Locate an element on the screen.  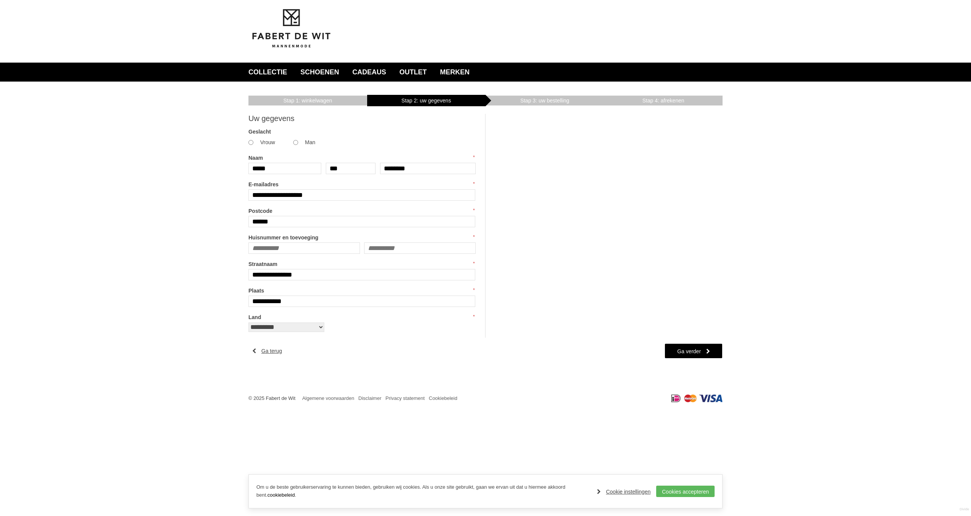
label: Postcode is located at coordinates (362, 211).